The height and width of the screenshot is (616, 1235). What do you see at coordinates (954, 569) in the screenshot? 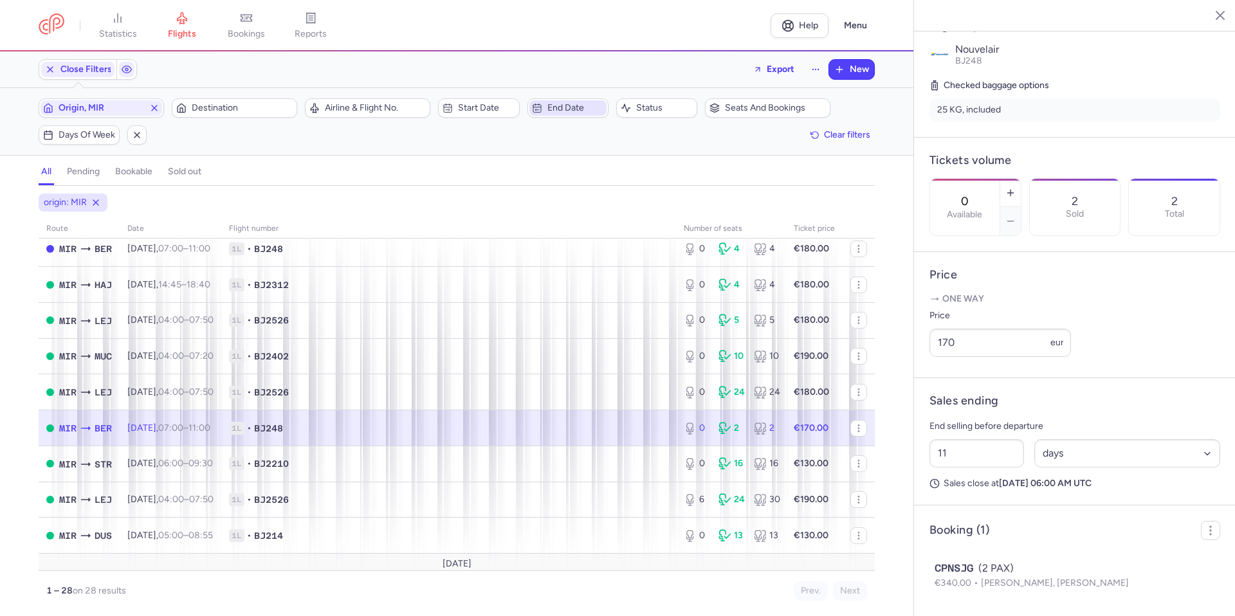
I see `span: CPNSJG` at bounding box center [954, 569].